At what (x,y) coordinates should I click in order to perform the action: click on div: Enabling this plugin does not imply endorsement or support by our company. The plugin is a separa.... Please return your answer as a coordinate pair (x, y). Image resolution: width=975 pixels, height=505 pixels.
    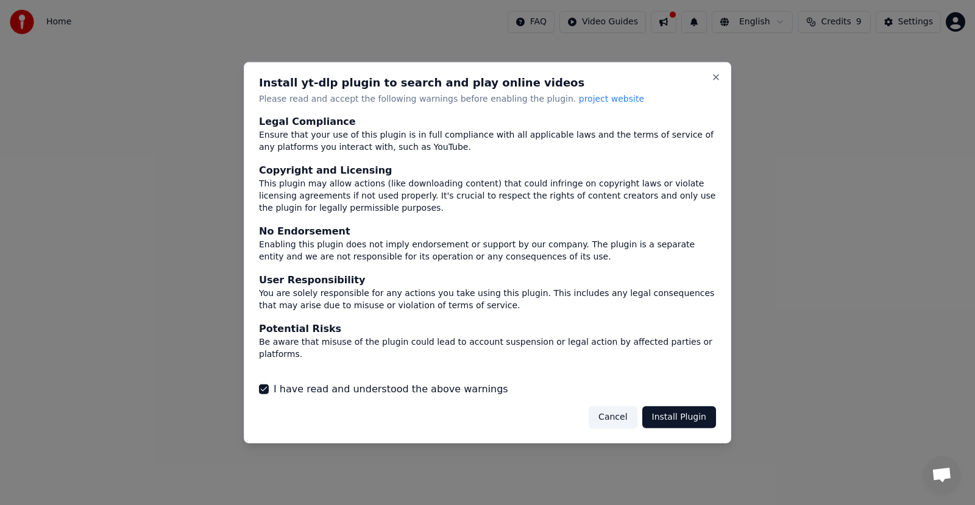
    Looking at the image, I should click on (487, 251).